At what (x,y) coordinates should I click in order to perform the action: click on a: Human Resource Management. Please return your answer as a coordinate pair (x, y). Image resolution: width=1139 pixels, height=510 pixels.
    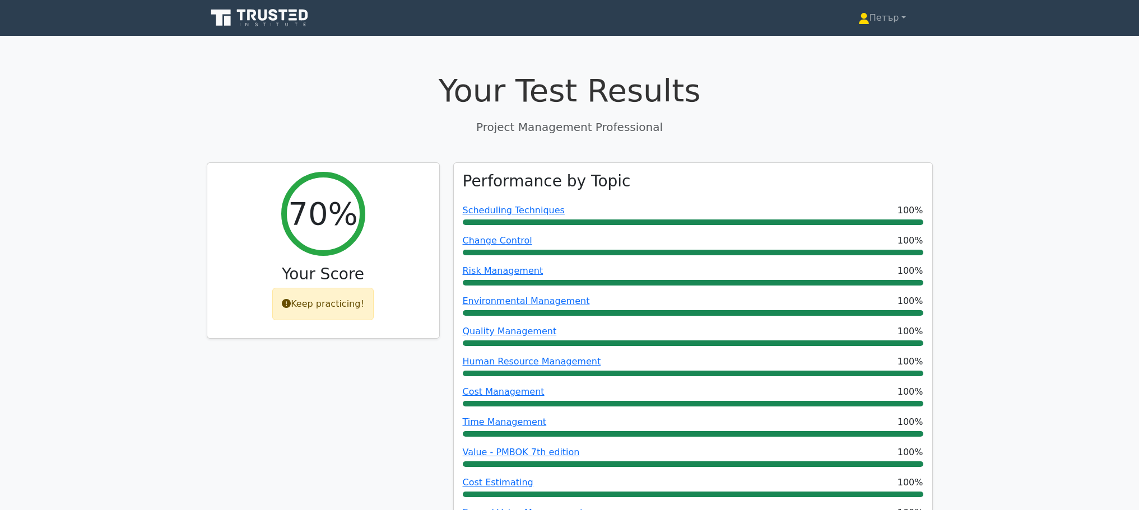
    Looking at the image, I should click on (532, 361).